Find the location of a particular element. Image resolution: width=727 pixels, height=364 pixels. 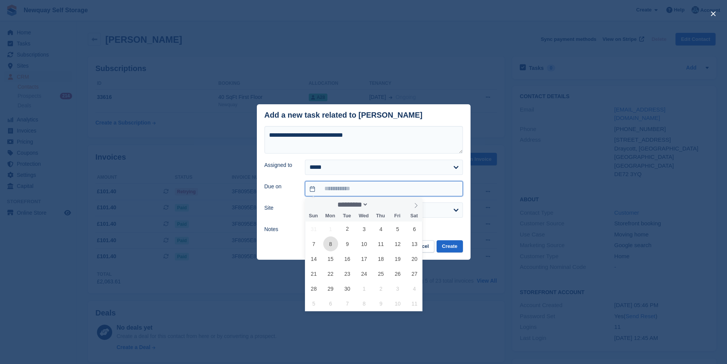

button: Create is located at coordinates (450, 246).